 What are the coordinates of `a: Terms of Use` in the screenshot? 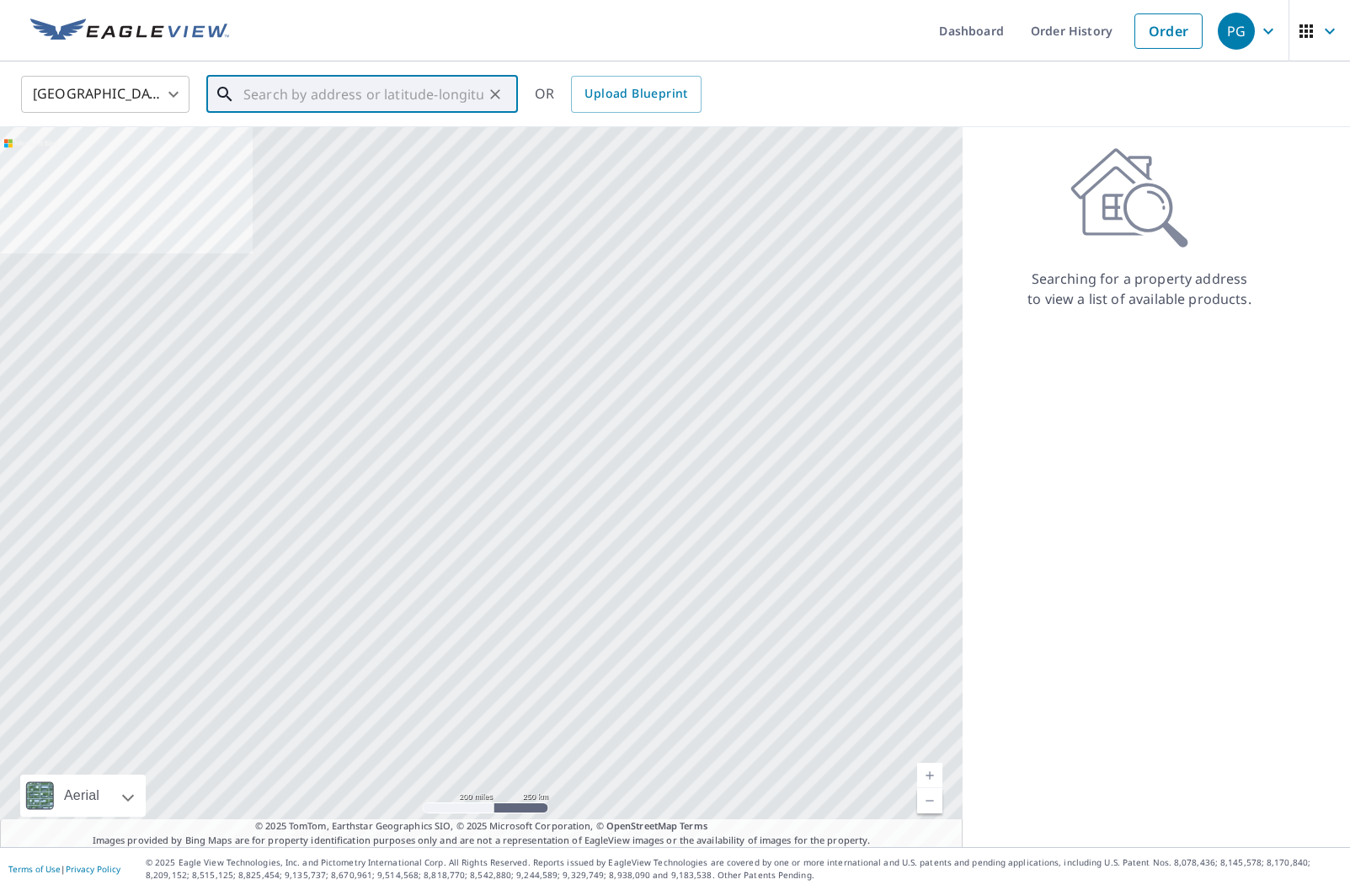 It's located at (35, 869).